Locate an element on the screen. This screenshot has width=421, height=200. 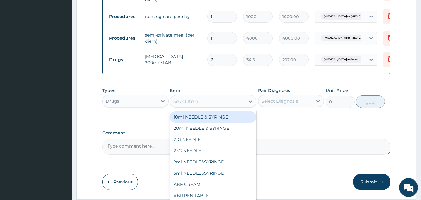
div: 20ml NEEDLE & SYRINGE is located at coordinates (213, 128).